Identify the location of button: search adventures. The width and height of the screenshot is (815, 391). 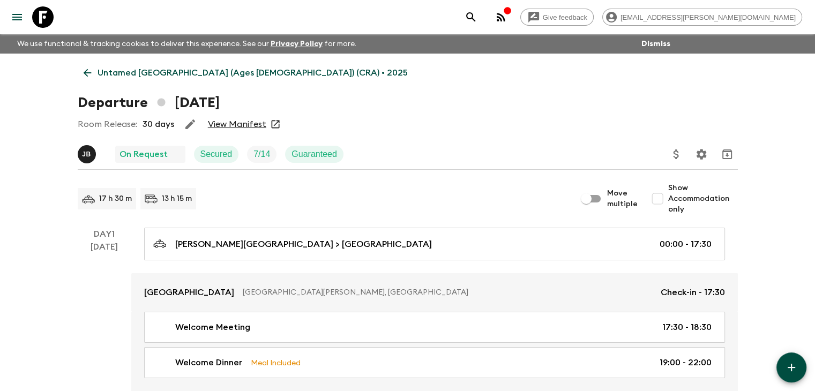
(471, 17).